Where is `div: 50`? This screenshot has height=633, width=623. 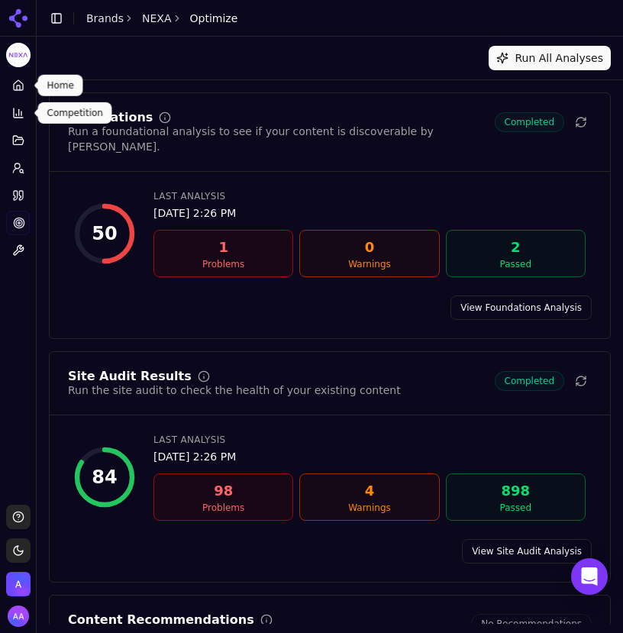
div: 50 is located at coordinates (104, 234).